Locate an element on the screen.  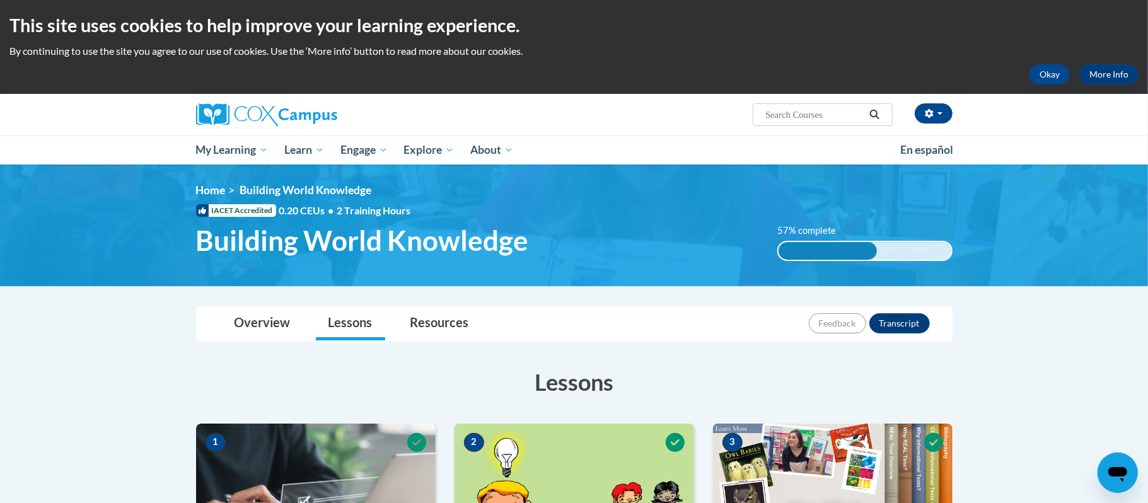
span: Explore is located at coordinates (429, 150).